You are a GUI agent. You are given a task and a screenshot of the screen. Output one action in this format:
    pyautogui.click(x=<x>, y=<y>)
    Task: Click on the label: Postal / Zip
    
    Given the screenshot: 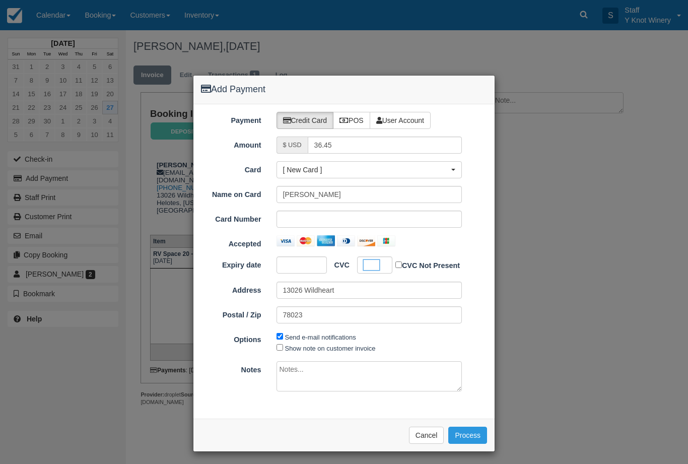 What is the action you would take?
    pyautogui.click(x=231, y=313)
    